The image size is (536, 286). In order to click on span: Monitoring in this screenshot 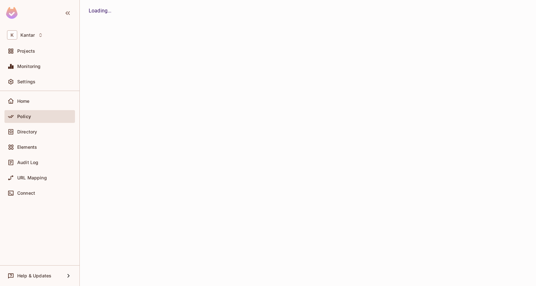, I will do `click(29, 66)`.